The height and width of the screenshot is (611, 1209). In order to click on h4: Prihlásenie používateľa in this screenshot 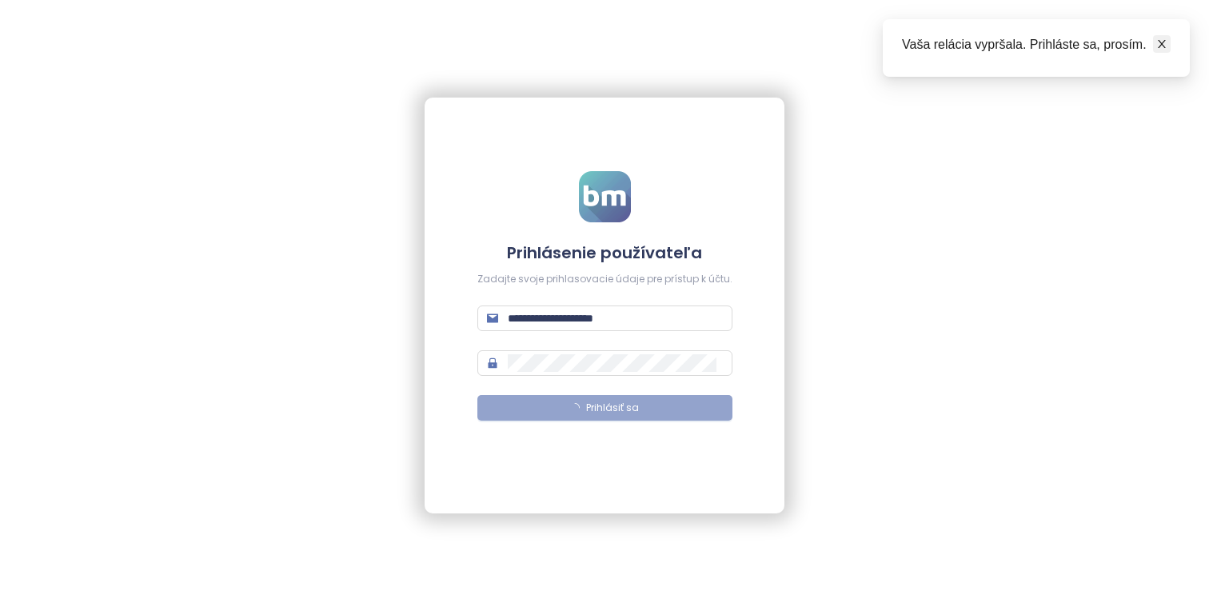, I will do `click(605, 253)`.